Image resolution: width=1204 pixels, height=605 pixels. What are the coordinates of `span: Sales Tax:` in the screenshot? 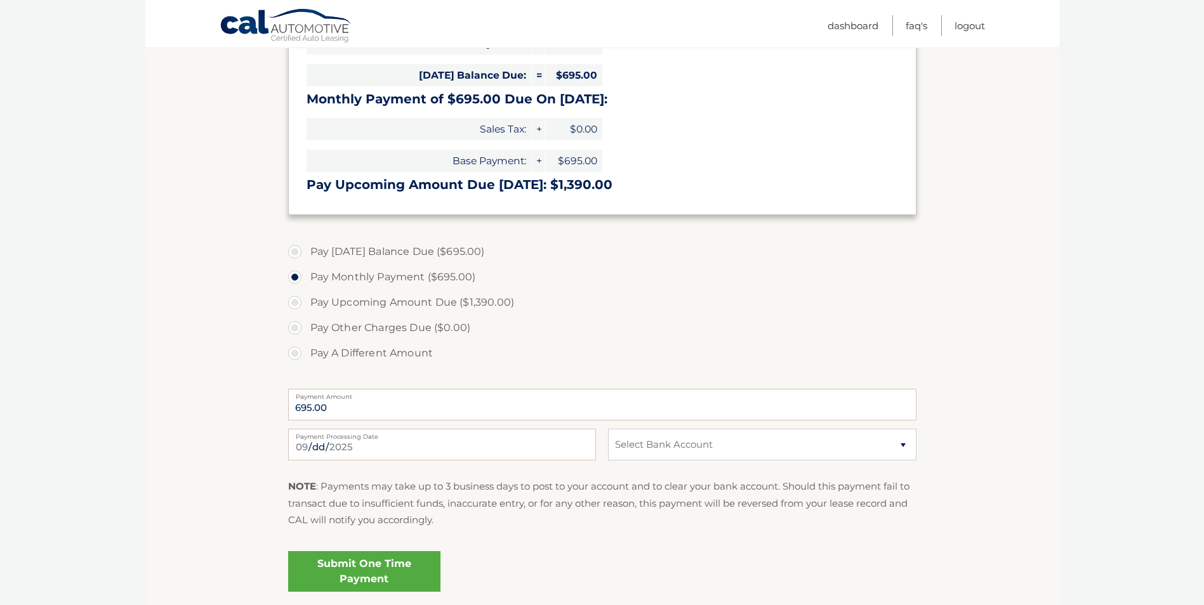 It's located at (419, 129).